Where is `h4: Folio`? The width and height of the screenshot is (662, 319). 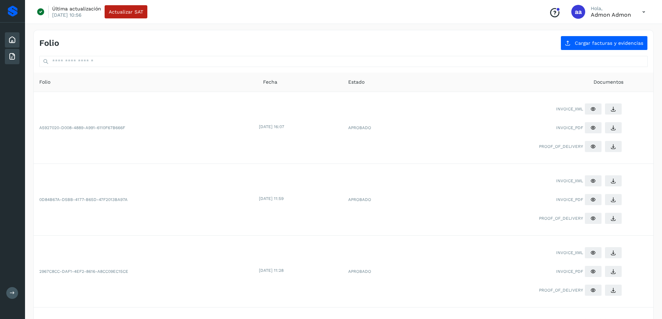 h4: Folio is located at coordinates (49, 43).